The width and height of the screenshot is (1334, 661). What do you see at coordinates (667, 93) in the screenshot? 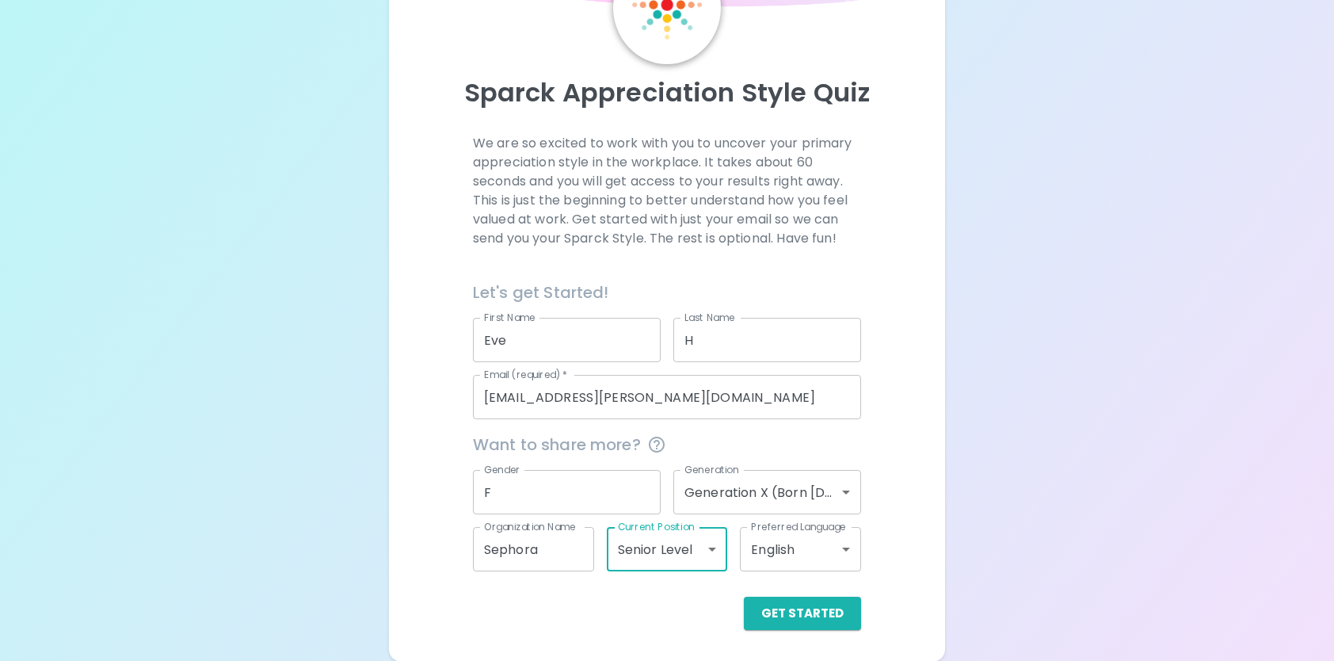
I see `p: Sparck Appreciation Style Quiz` at bounding box center [667, 93].